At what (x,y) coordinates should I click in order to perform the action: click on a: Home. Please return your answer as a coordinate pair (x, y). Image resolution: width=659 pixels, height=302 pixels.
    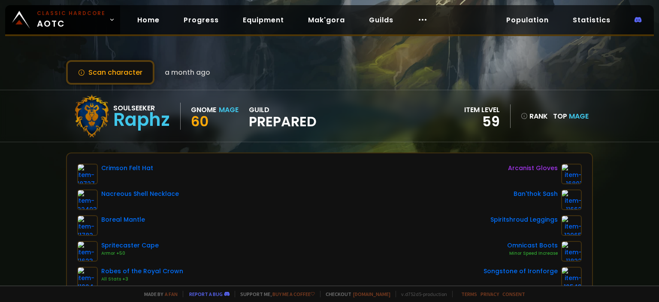
    Looking at the image, I should click on (149, 20).